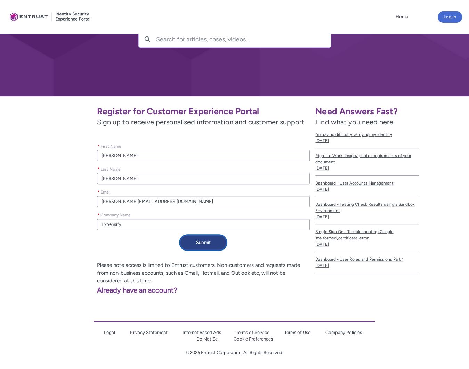 Image resolution: width=469 pixels, height=369 pixels. What do you see at coordinates (147, 39) in the screenshot?
I see `button: Search` at bounding box center [147, 39].